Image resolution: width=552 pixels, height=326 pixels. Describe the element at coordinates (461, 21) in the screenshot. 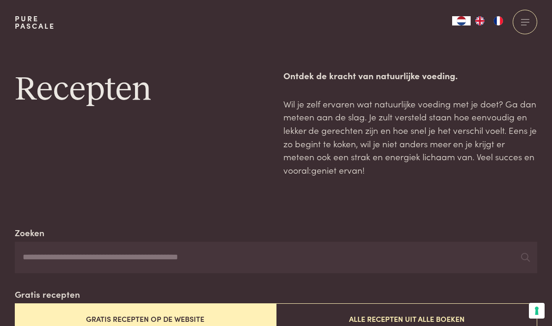

I see `div: Language` at that location.